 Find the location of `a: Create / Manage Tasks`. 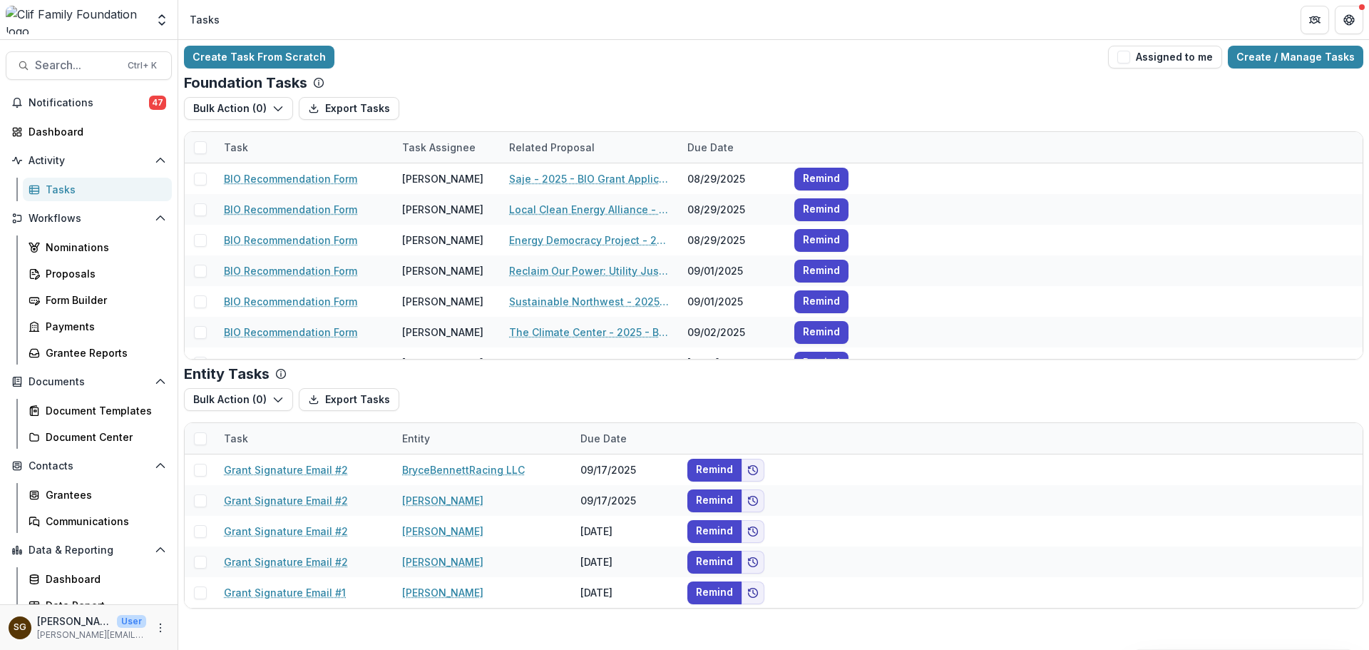

a: Create / Manage Tasks is located at coordinates (1296, 57).